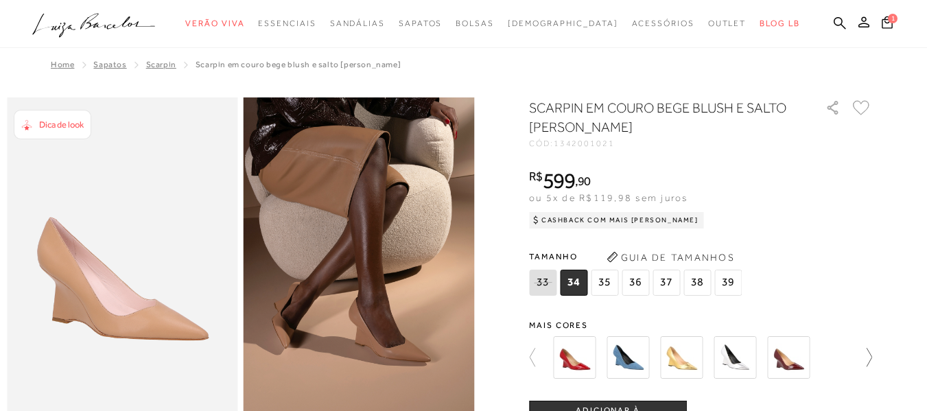 The height and width of the screenshot is (411, 927). What do you see at coordinates (215, 23) in the screenshot?
I see `span: Verão Viva` at bounding box center [215, 23].